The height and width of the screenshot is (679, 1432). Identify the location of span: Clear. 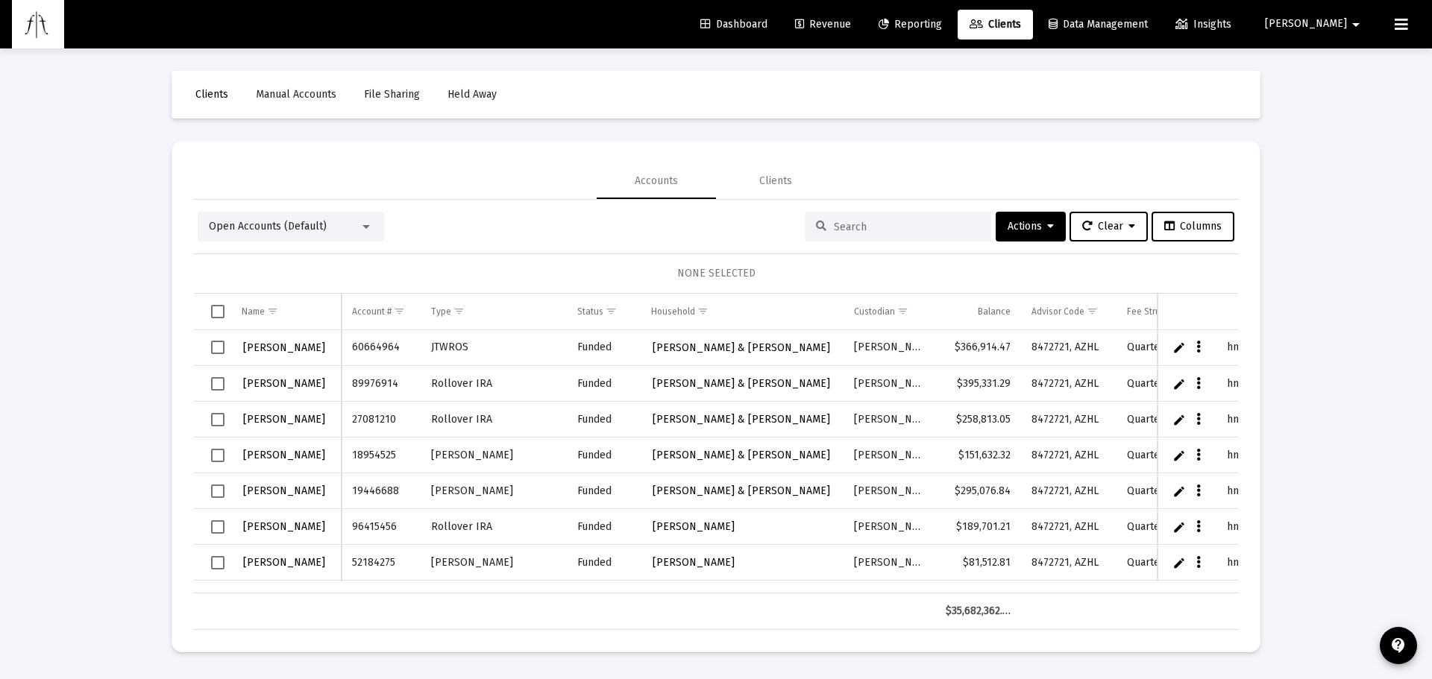
(1108, 226).